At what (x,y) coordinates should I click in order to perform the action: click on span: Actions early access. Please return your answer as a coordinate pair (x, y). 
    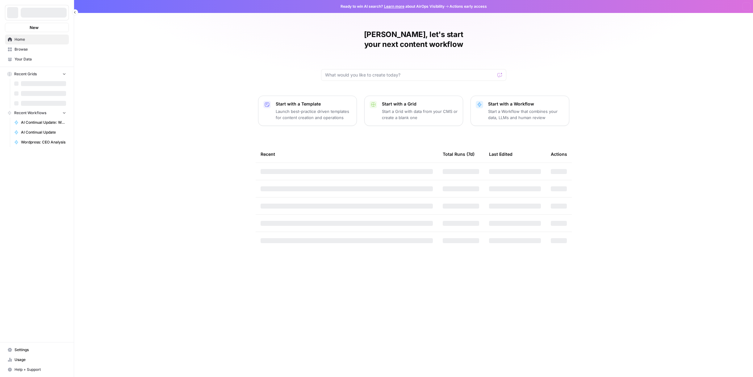
    Looking at the image, I should click on (468, 6).